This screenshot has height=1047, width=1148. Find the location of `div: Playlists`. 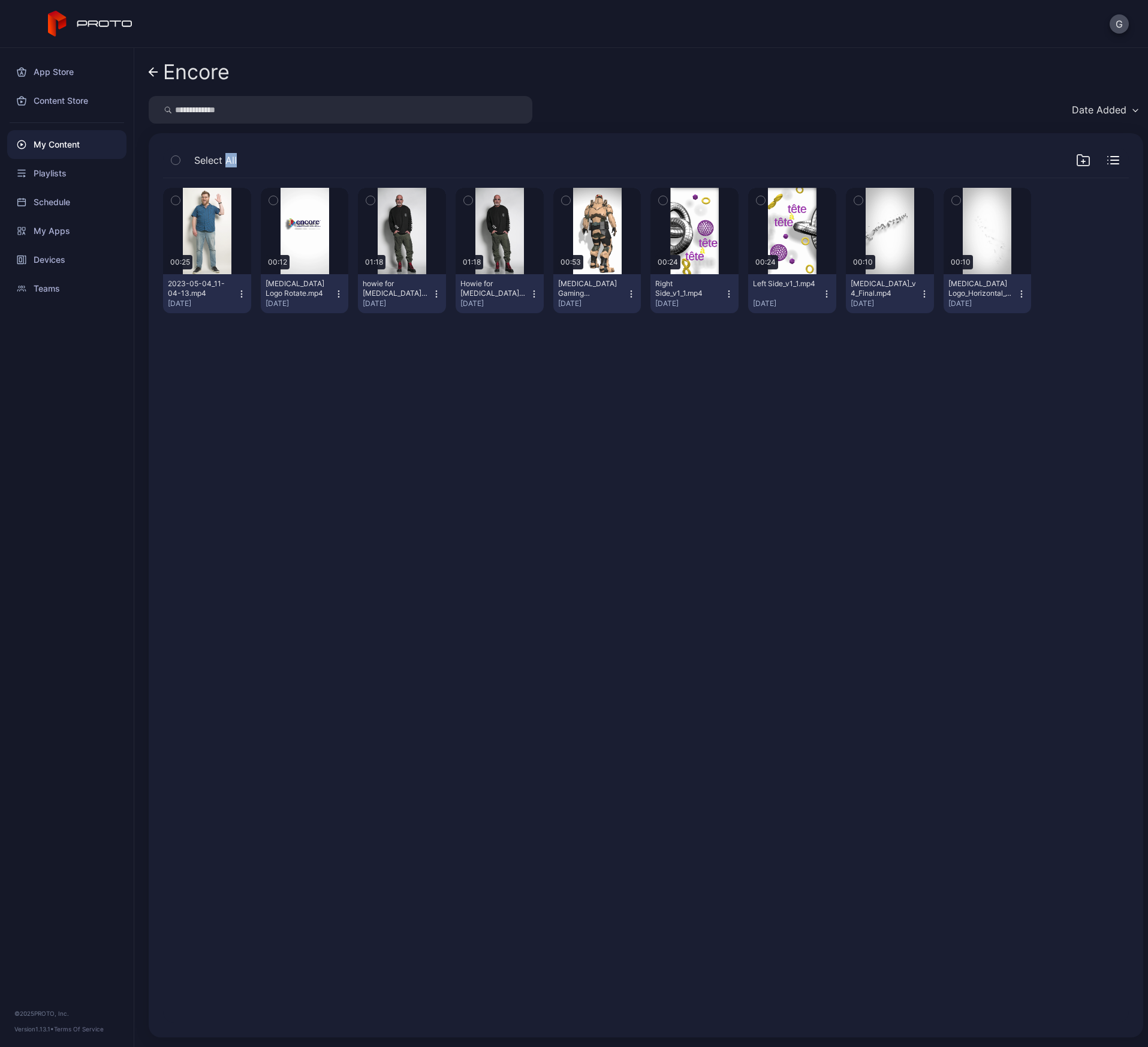

div: Playlists is located at coordinates (66, 174).